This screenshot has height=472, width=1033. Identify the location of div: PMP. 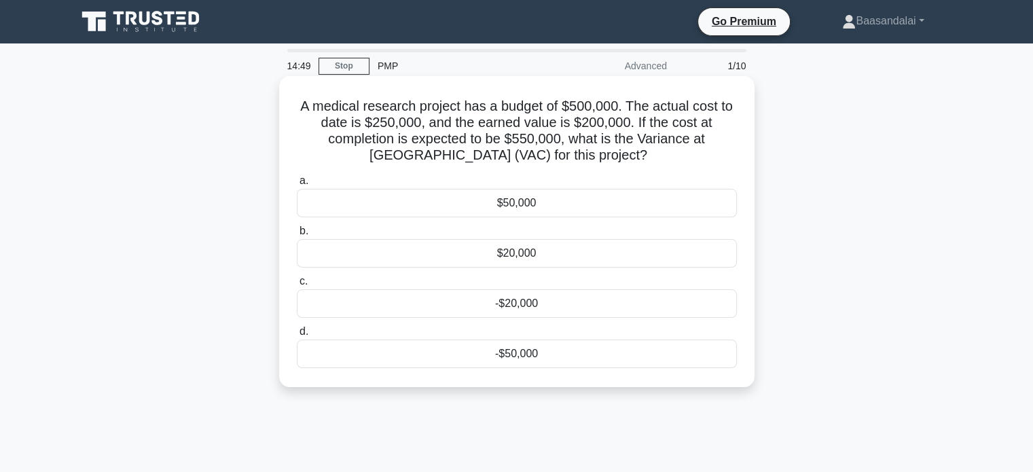
(462, 66).